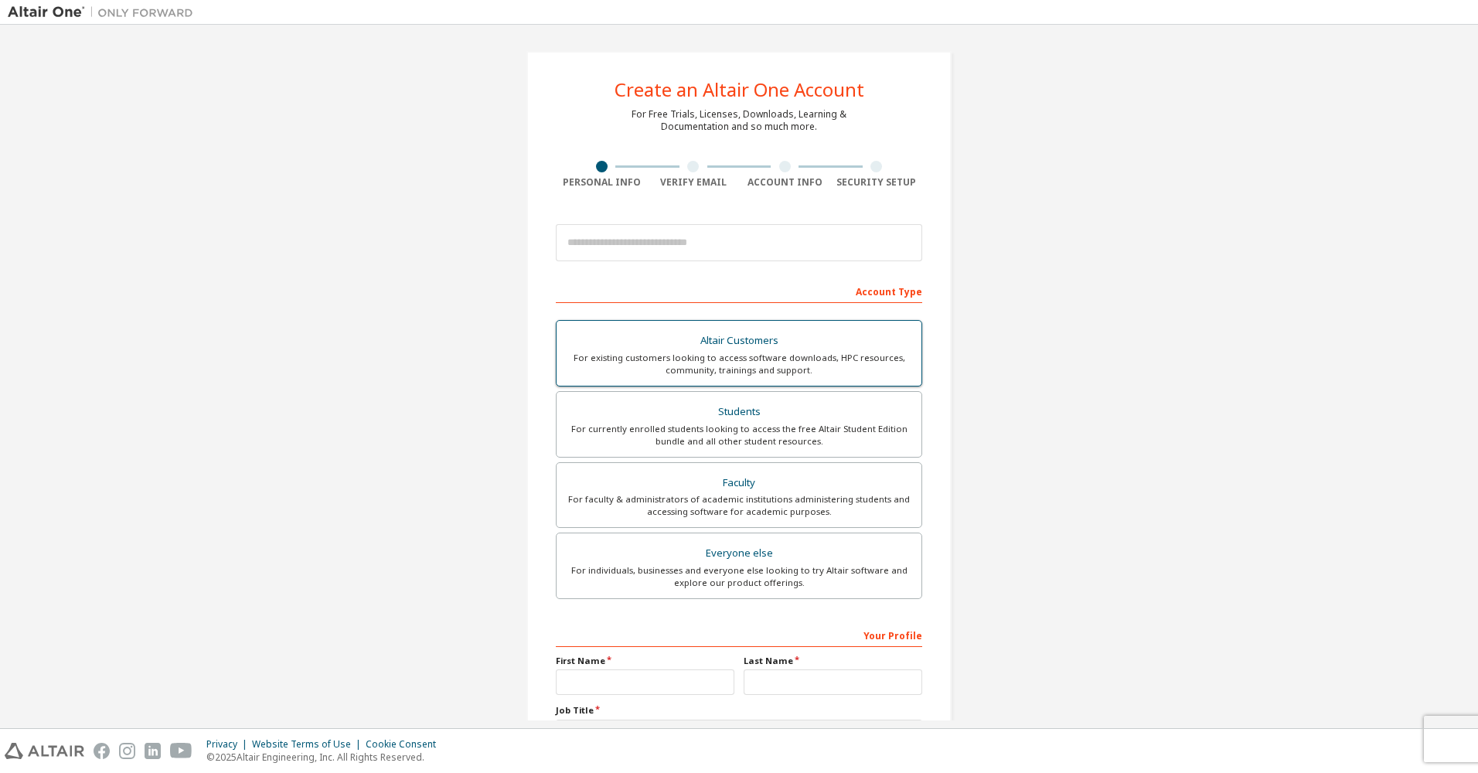 The image size is (1478, 773). I want to click on div: Your Profile, so click(739, 635).